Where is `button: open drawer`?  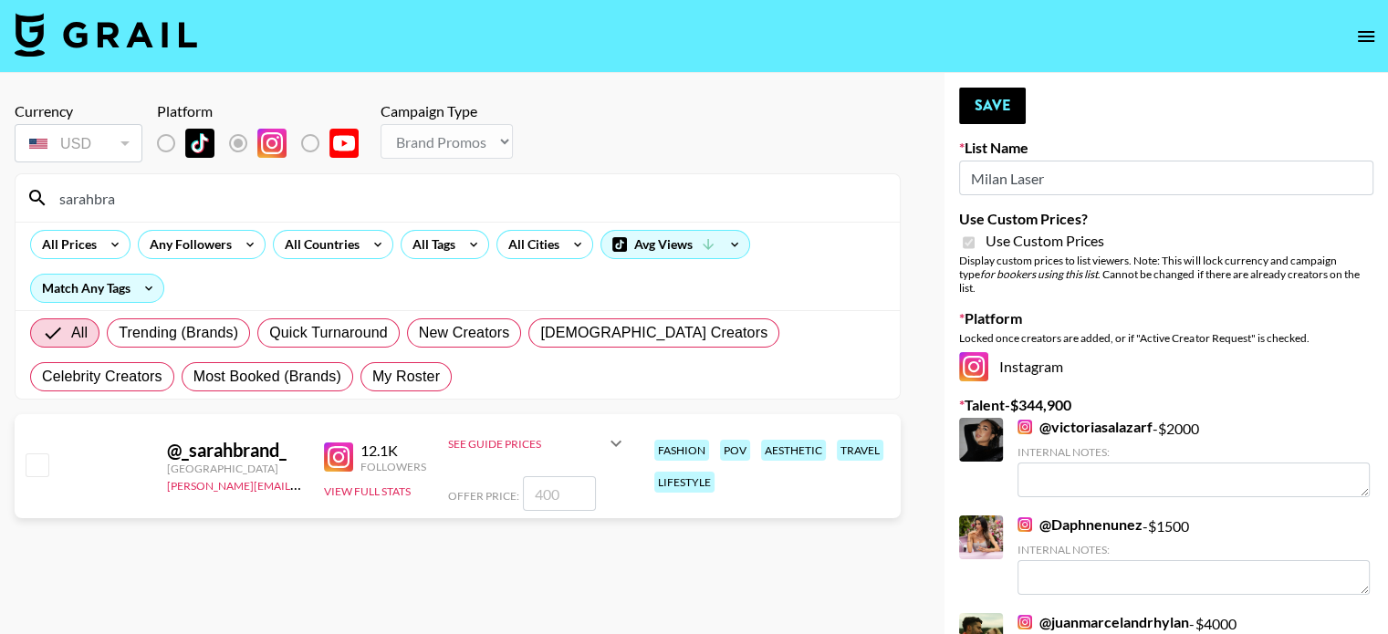
button: open drawer is located at coordinates (1366, 37).